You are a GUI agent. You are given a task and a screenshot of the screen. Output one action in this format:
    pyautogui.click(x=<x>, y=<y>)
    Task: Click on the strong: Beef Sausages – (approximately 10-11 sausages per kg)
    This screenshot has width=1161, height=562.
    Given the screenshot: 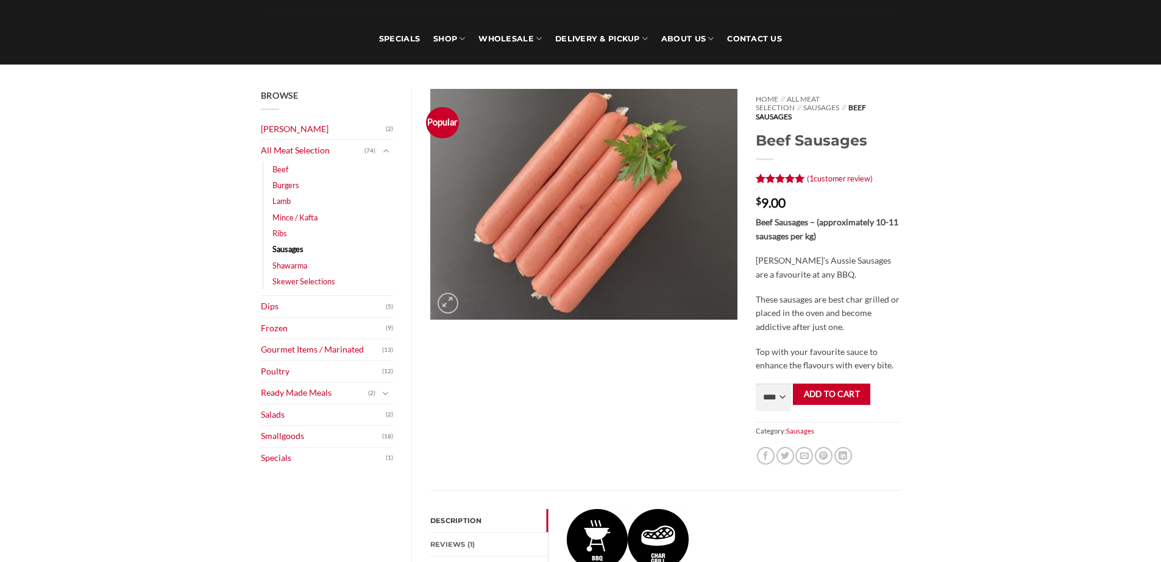 What is the action you would take?
    pyautogui.click(x=827, y=229)
    